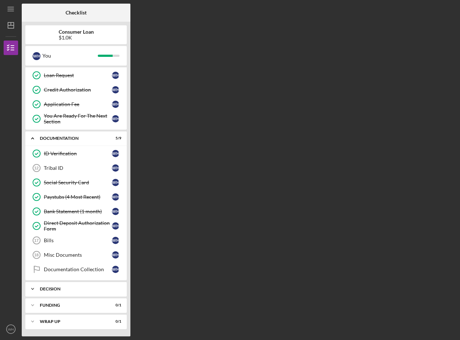 The width and height of the screenshot is (460, 340). I want to click on b: Checklist, so click(76, 13).